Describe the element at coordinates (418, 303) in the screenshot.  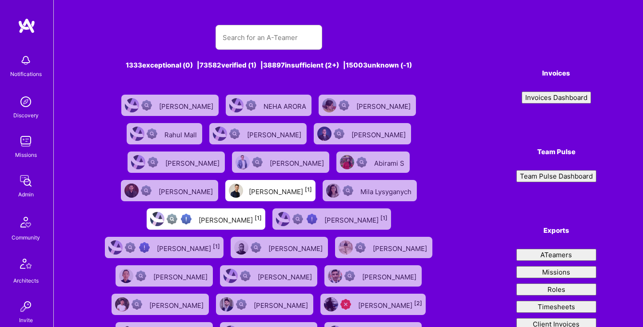
I see `sup: [2]` at that location.